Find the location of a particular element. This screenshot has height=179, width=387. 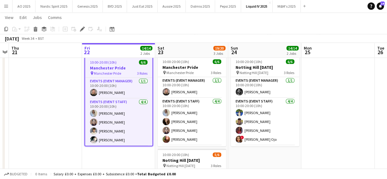

button: AO 2025 is located at coordinates (24, 6).